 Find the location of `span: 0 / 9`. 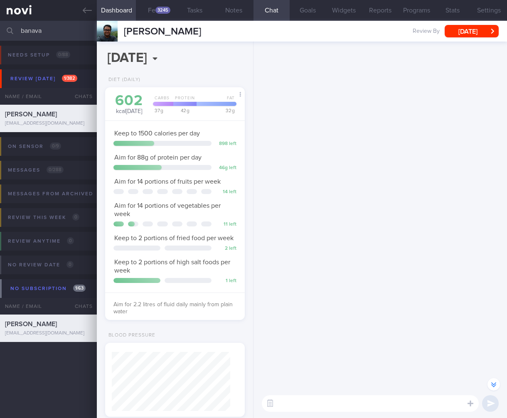

span: 0 / 9 is located at coordinates (55, 146).